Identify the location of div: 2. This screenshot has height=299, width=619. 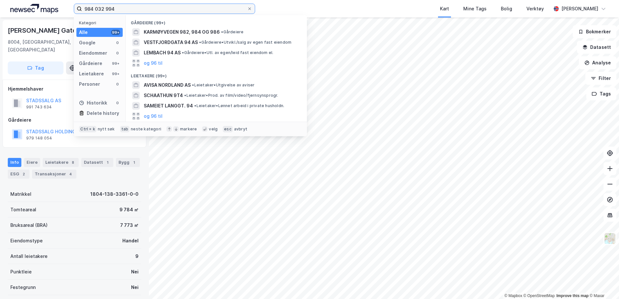
(24, 174).